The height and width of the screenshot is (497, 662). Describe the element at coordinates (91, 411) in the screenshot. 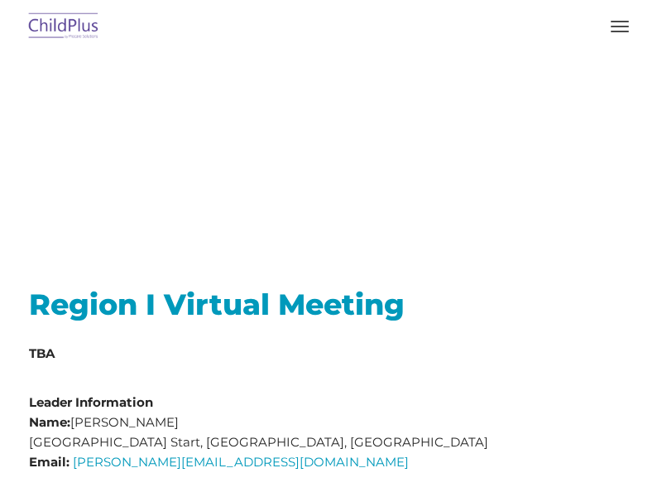

I see `strong: Leader Information Name:` at that location.